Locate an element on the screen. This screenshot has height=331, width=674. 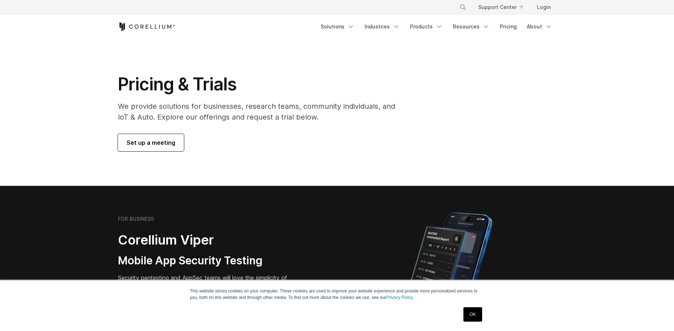
a: Industries is located at coordinates (382, 27).